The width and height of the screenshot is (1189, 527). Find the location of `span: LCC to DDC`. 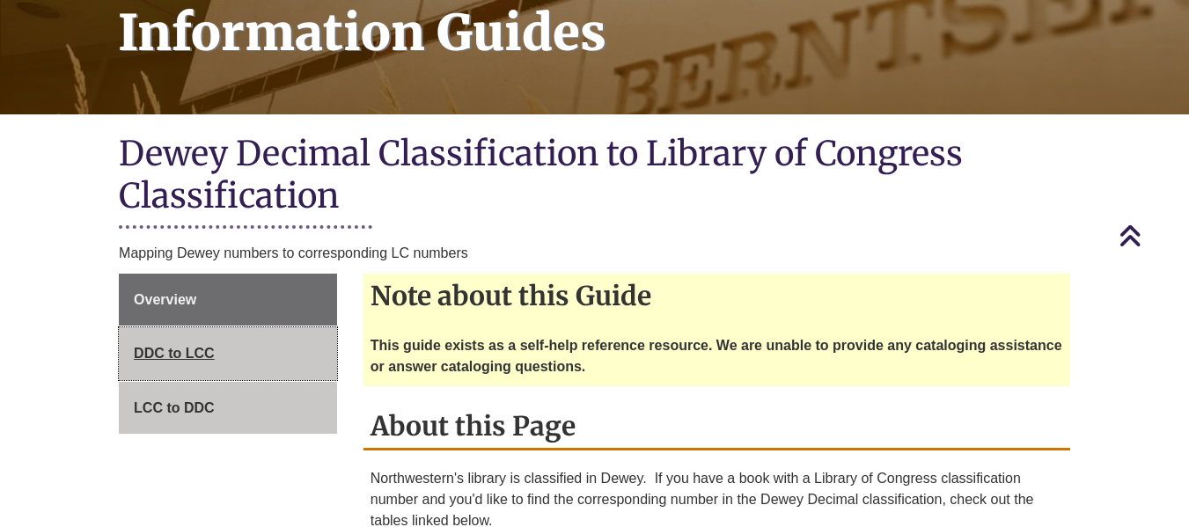

span: LCC to DDC is located at coordinates (174, 407).